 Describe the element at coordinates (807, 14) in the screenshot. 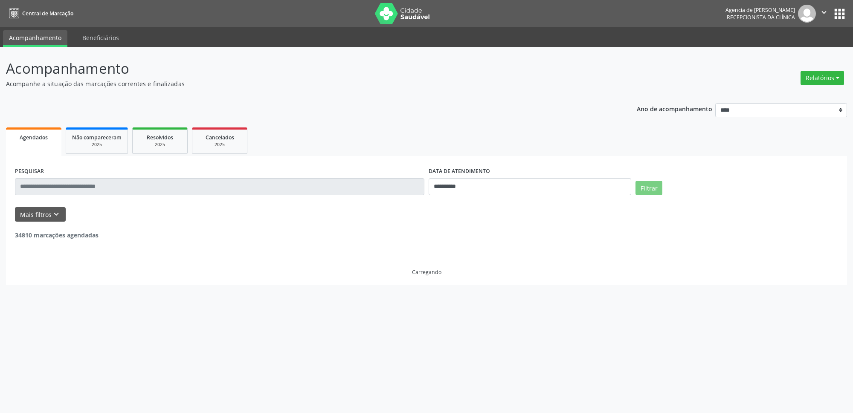

I see `img: img` at that location.